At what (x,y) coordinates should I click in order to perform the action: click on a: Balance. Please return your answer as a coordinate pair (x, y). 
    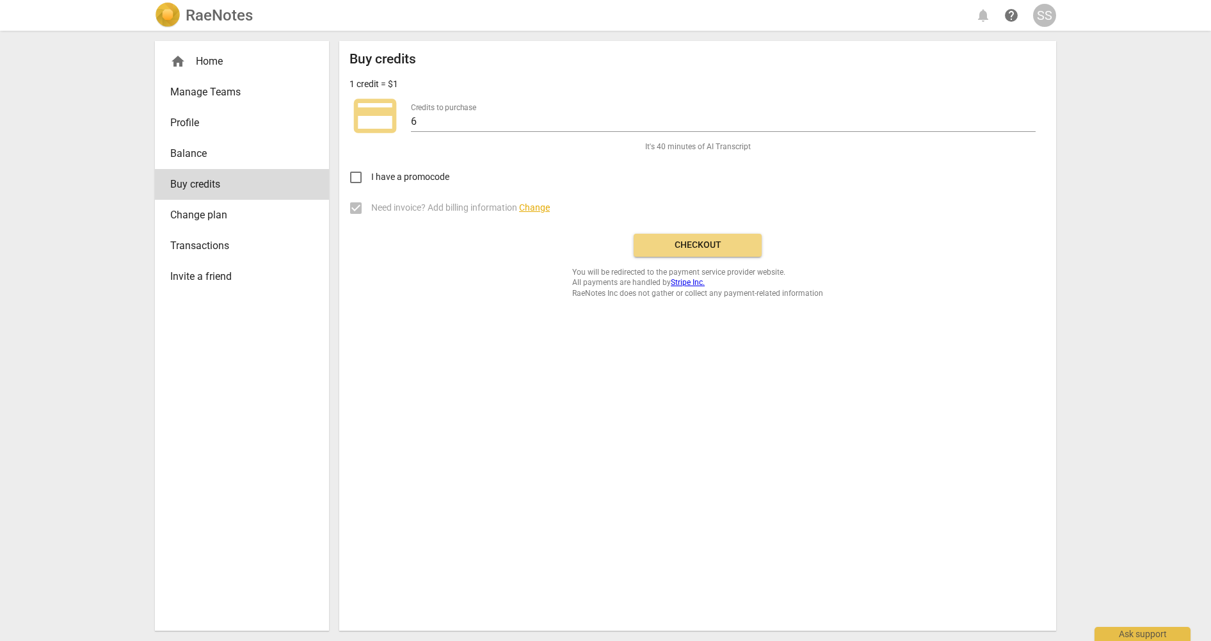
    Looking at the image, I should click on (242, 154).